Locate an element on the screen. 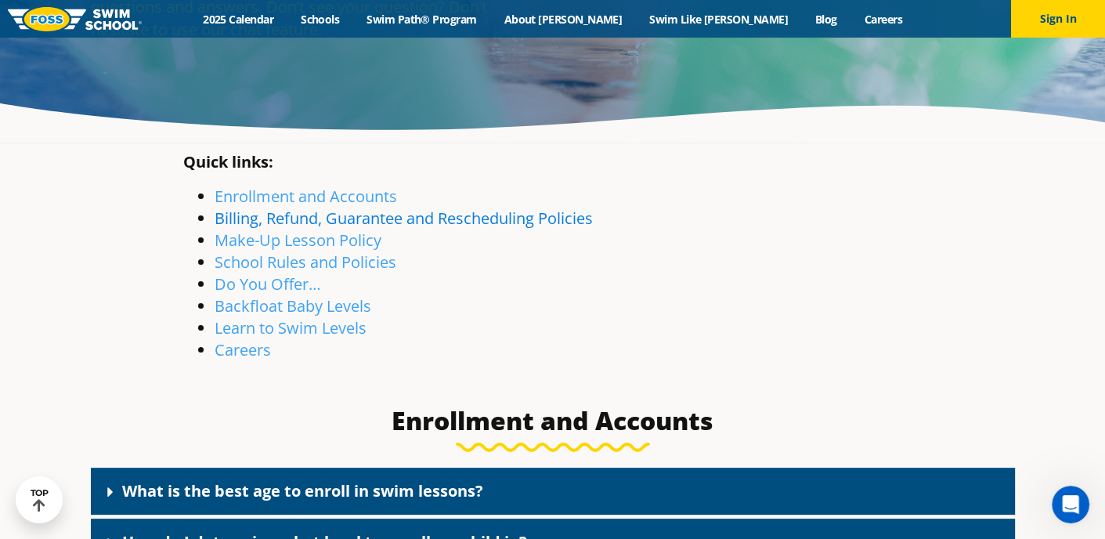 The height and width of the screenshot is (539, 1105). img: FOSS Swim School Logo is located at coordinates (74, 19).